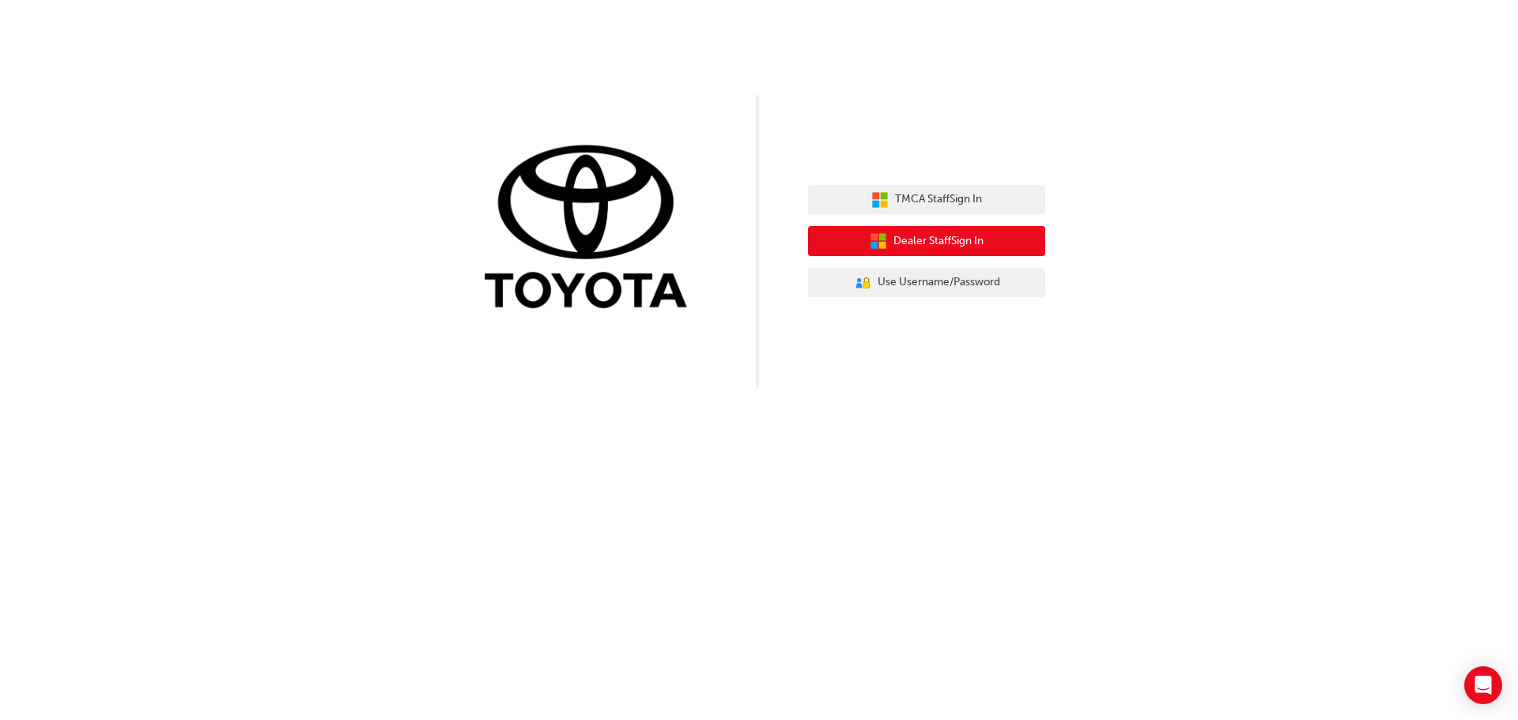 This screenshot has width=1518, height=720. Describe the element at coordinates (938, 241) in the screenshot. I see `span: Dealer Staff Sign In` at that location.